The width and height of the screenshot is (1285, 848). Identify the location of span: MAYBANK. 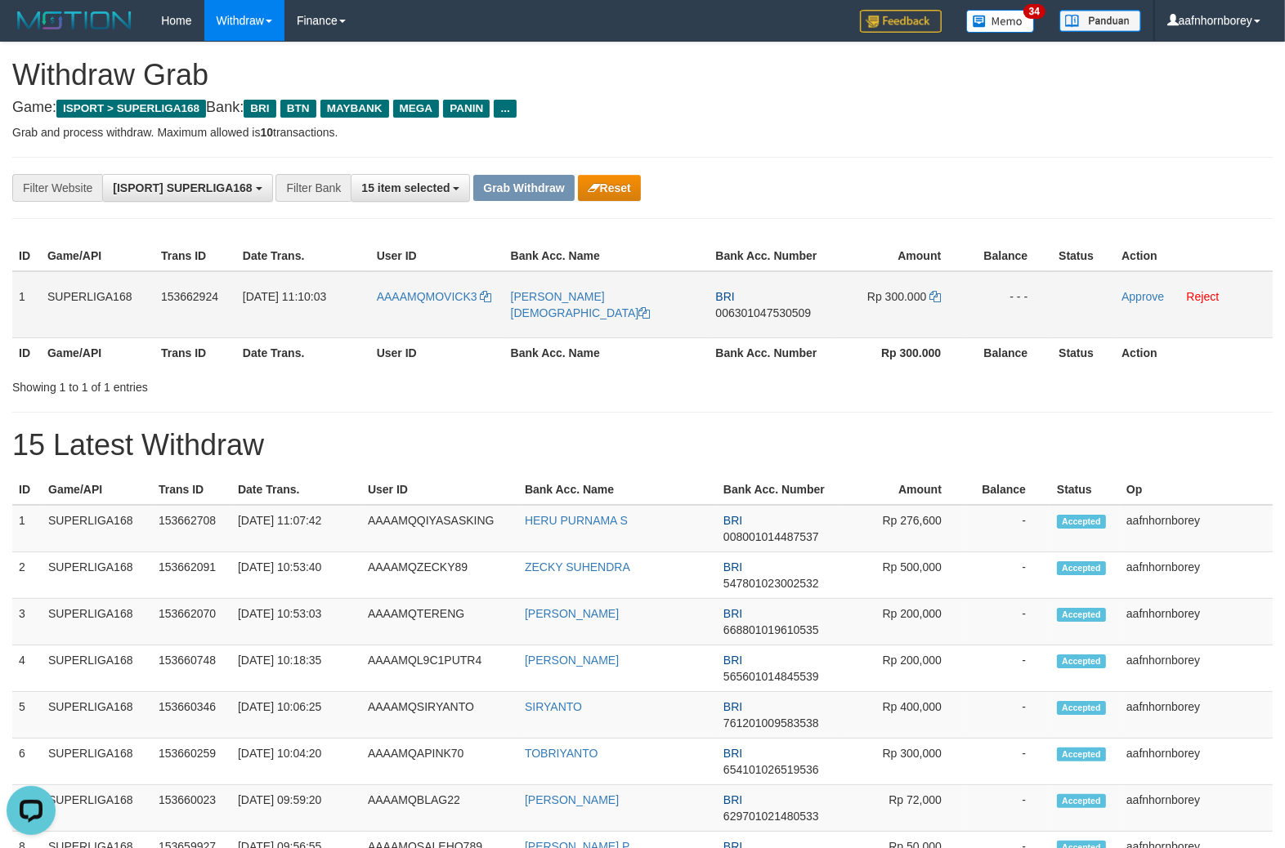
(355, 109).